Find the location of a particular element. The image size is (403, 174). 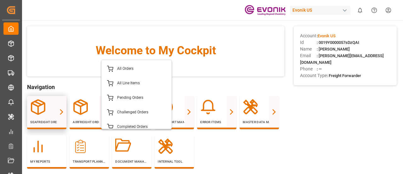

span: Navigation is located at coordinates (156, 87).